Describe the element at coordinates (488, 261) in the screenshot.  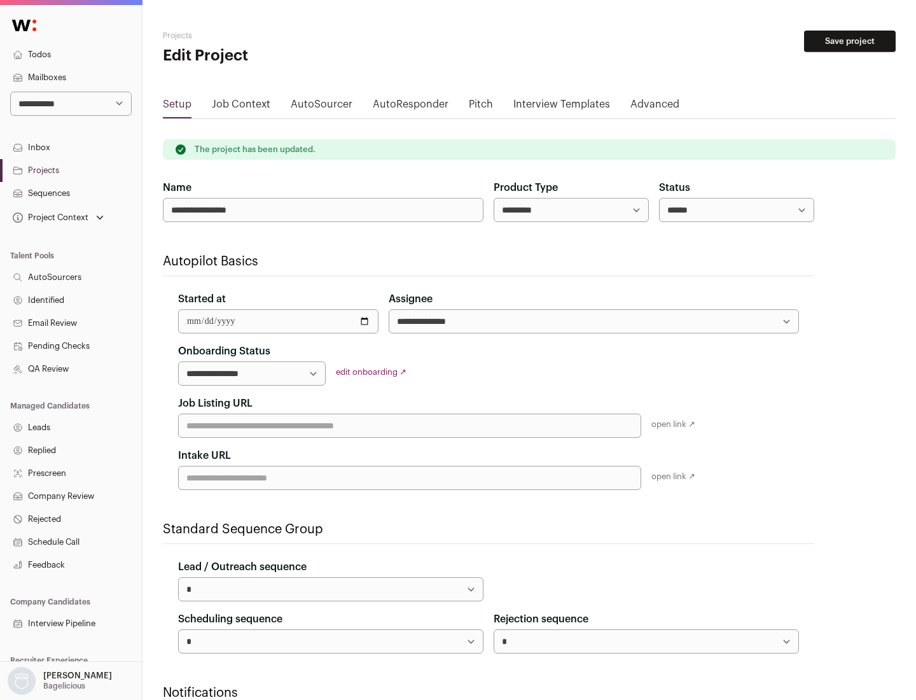
I see `h2: Autopilot Basics` at that location.